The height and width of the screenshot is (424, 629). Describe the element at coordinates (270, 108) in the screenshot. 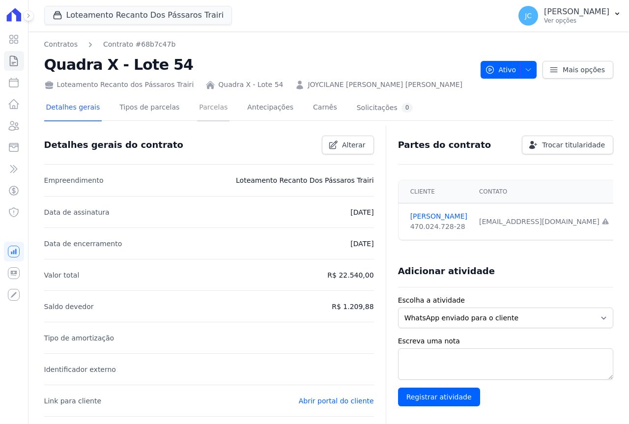

I see `a: Antecipações` at that location.